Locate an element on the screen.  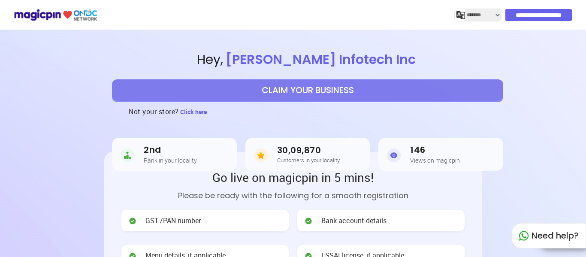
h5: Customers in your locality is located at coordinates (309, 160).